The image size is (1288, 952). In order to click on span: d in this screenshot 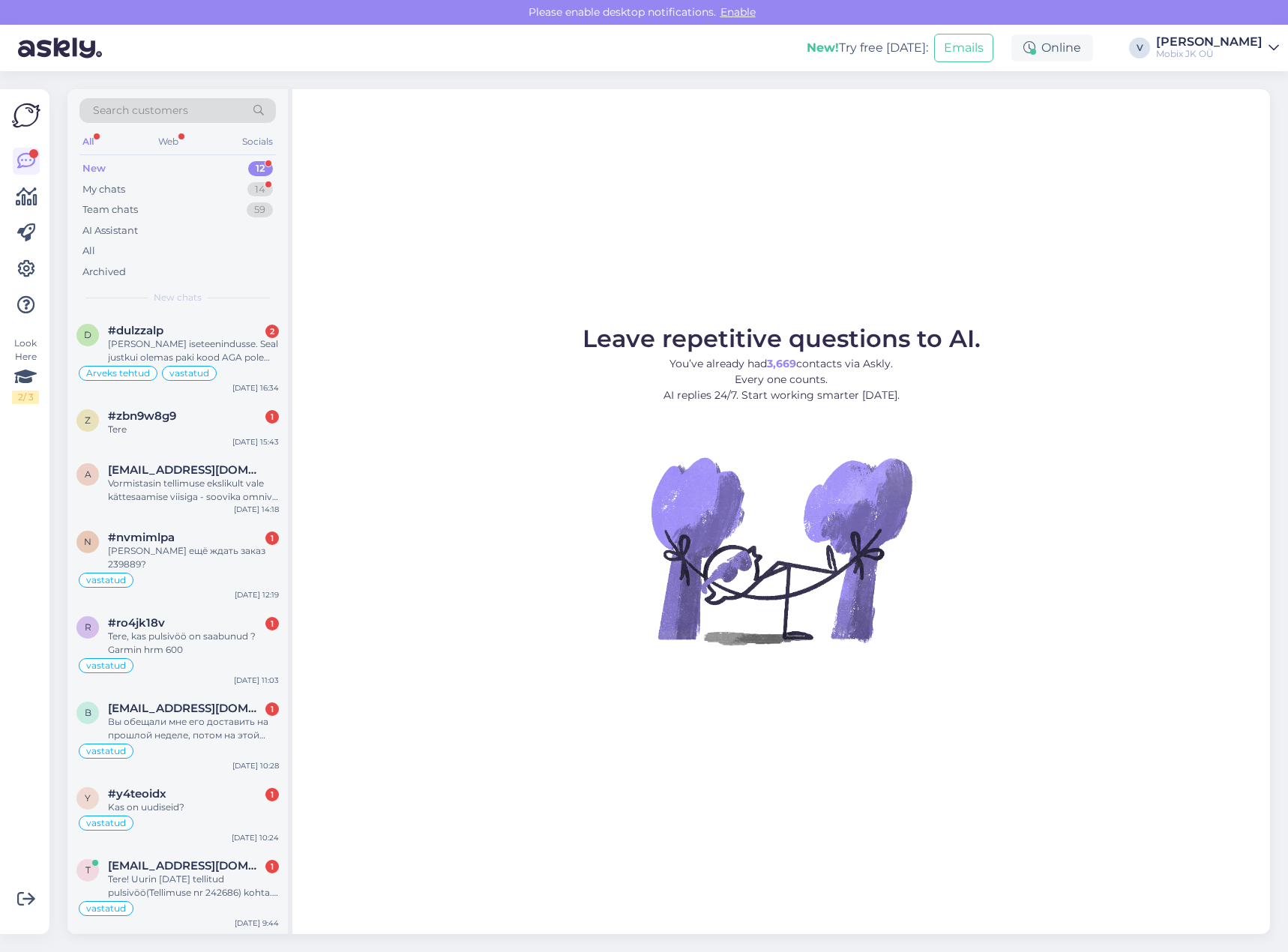, I will do `click(87, 334)`.